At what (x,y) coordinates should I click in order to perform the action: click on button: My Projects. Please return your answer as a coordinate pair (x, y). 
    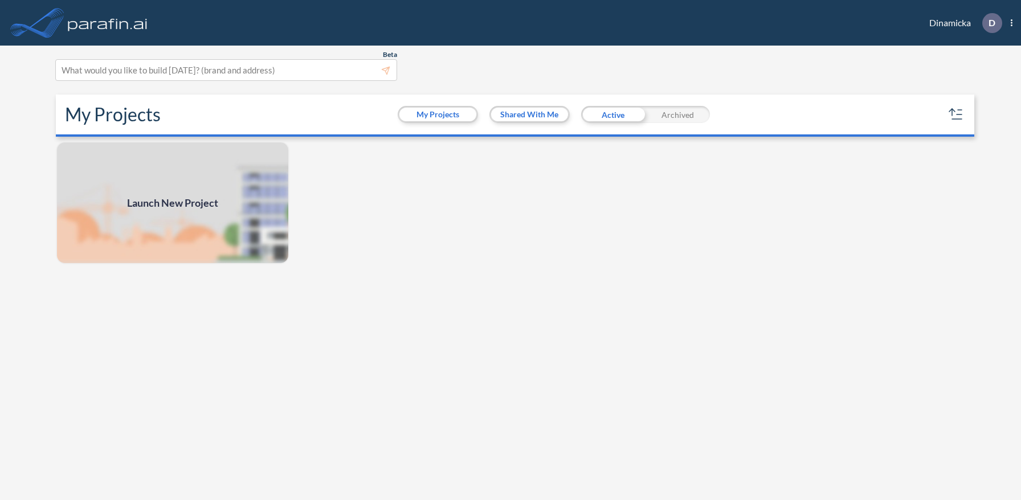
    Looking at the image, I should click on (438, 115).